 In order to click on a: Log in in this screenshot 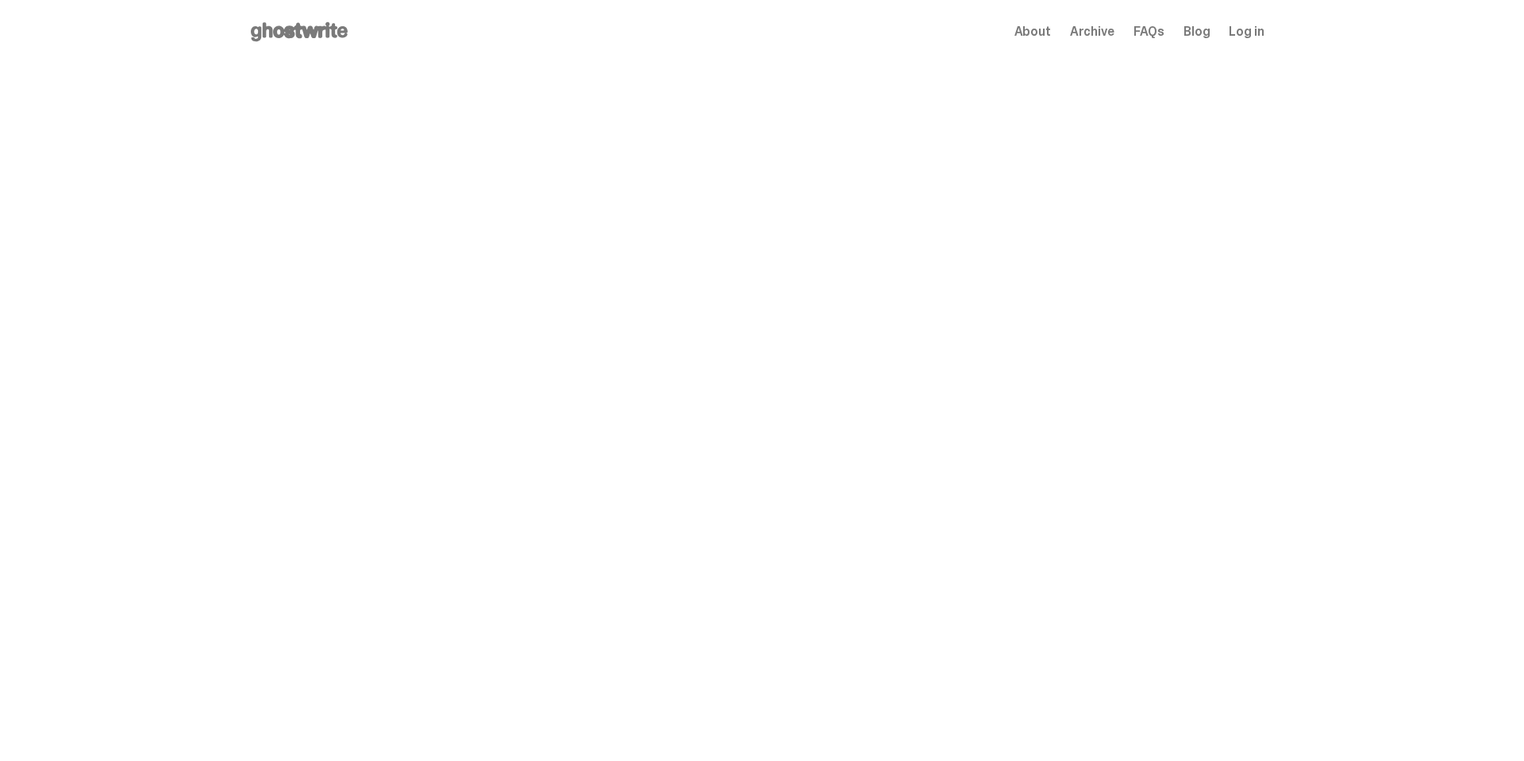, I will do `click(1246, 32)`.